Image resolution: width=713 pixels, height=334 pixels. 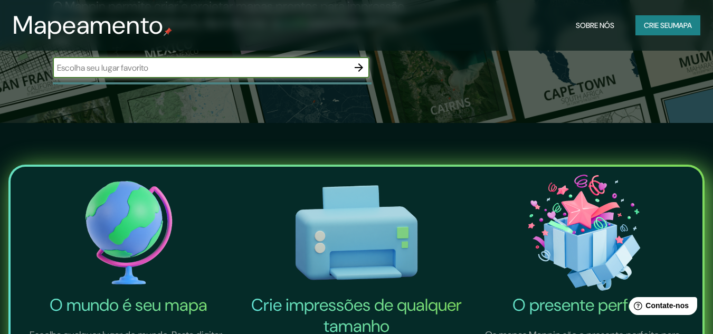 I want to click on font: Crie seu, so click(x=658, y=25).